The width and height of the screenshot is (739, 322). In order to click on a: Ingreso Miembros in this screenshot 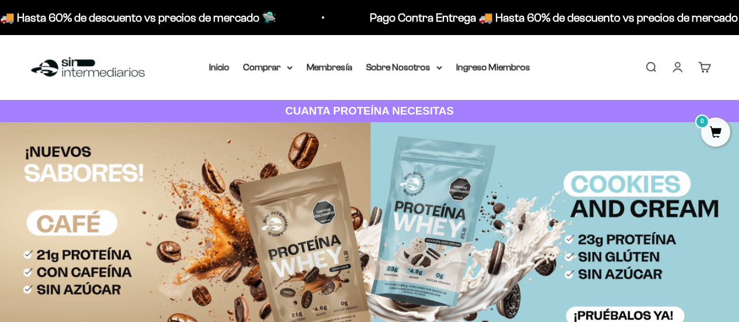, I will do `click(493, 67)`.